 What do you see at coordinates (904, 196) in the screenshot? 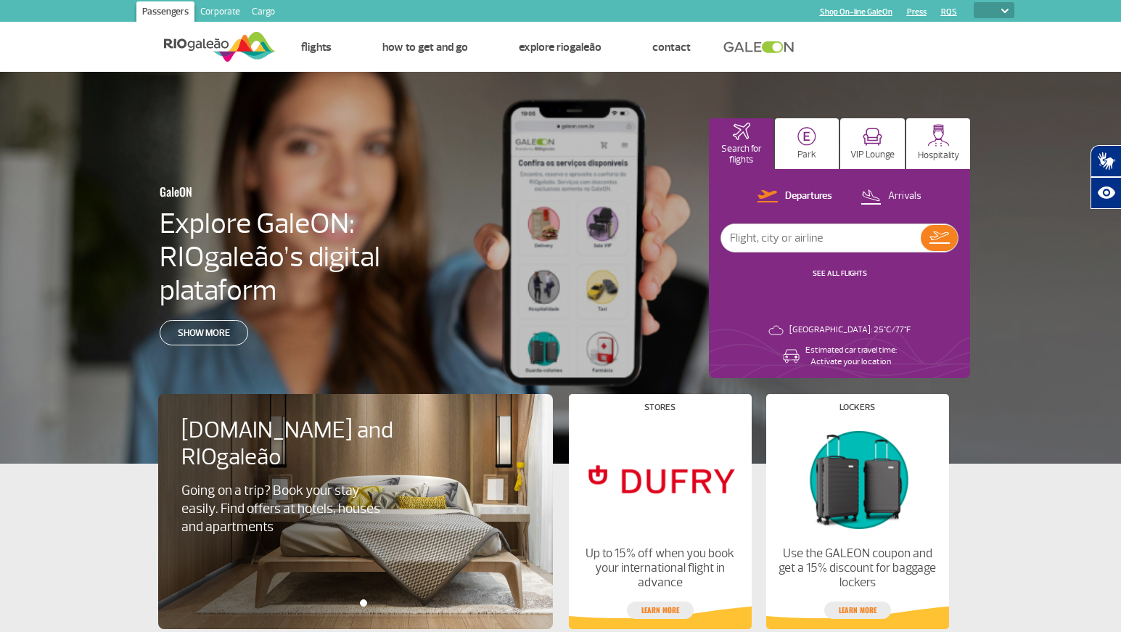
I see `p: Arrivals` at bounding box center [904, 196].